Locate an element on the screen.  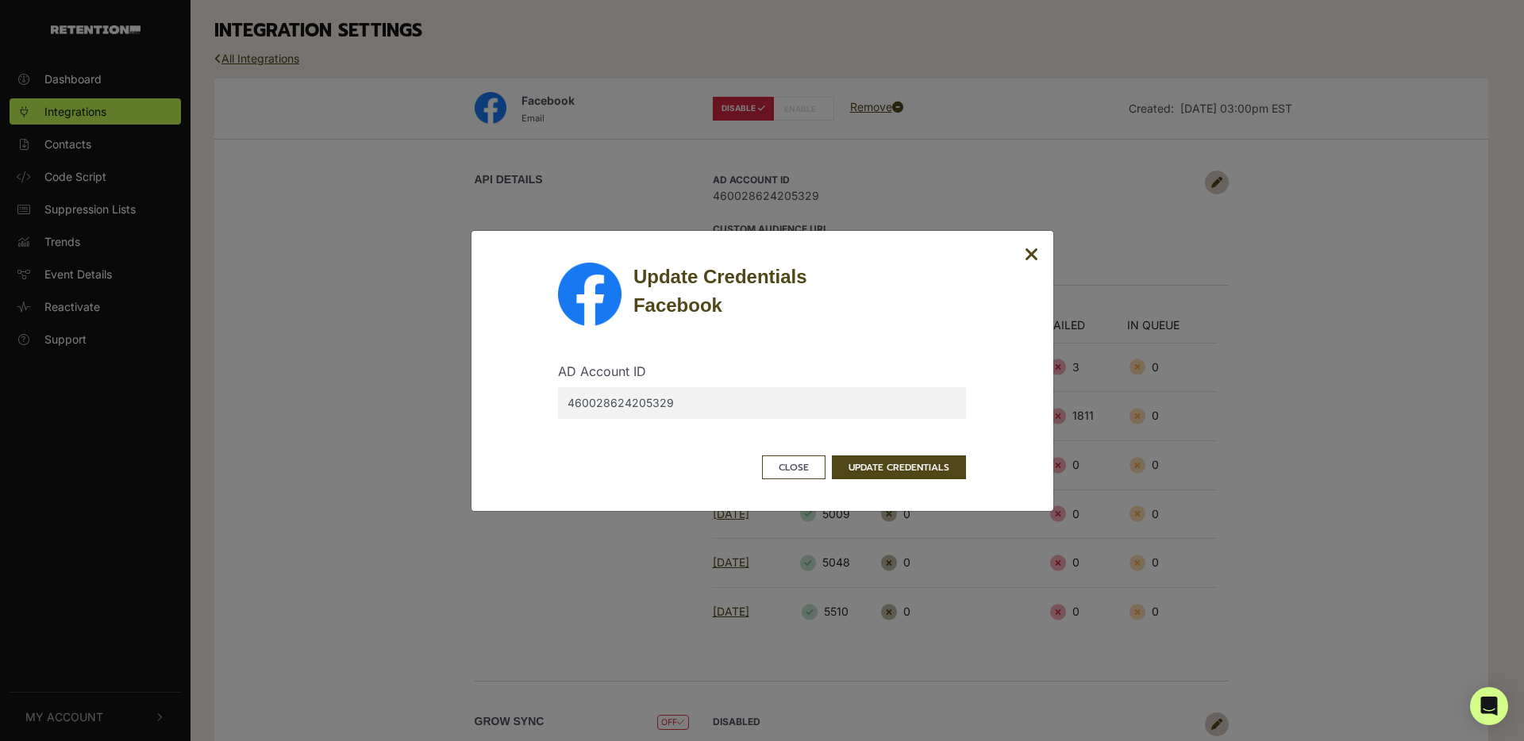
label: AD Account ID is located at coordinates (602, 371).